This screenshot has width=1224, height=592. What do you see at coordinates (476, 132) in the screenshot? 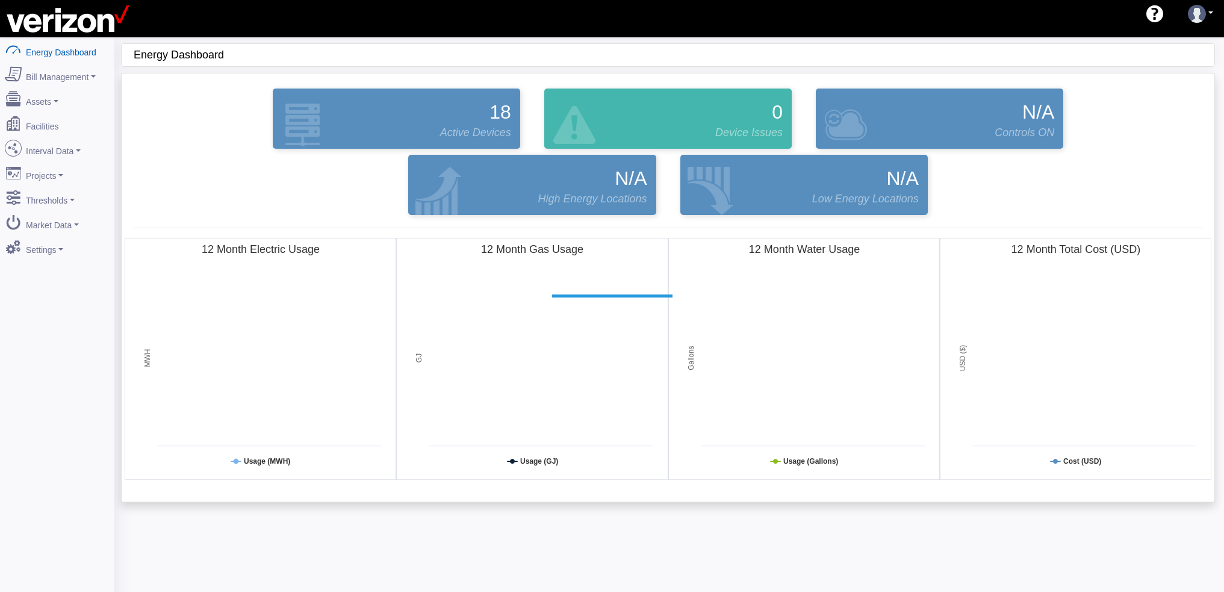
I see `span: Active Devices` at bounding box center [476, 132].